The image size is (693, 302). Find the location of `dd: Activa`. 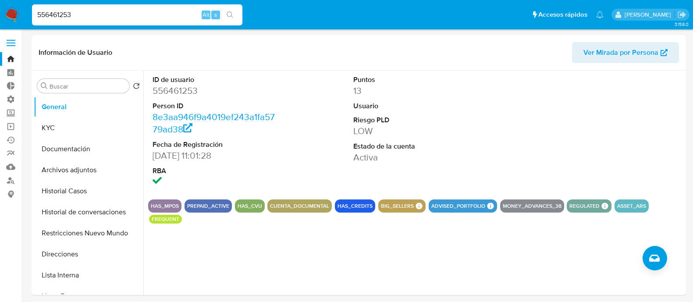

dd: Activa is located at coordinates (416, 157).